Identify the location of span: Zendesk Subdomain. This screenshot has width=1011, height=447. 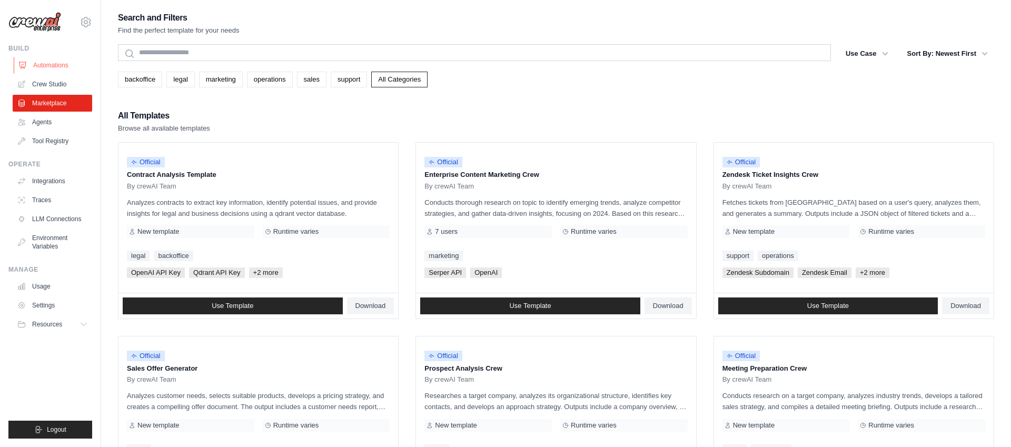
(758, 273).